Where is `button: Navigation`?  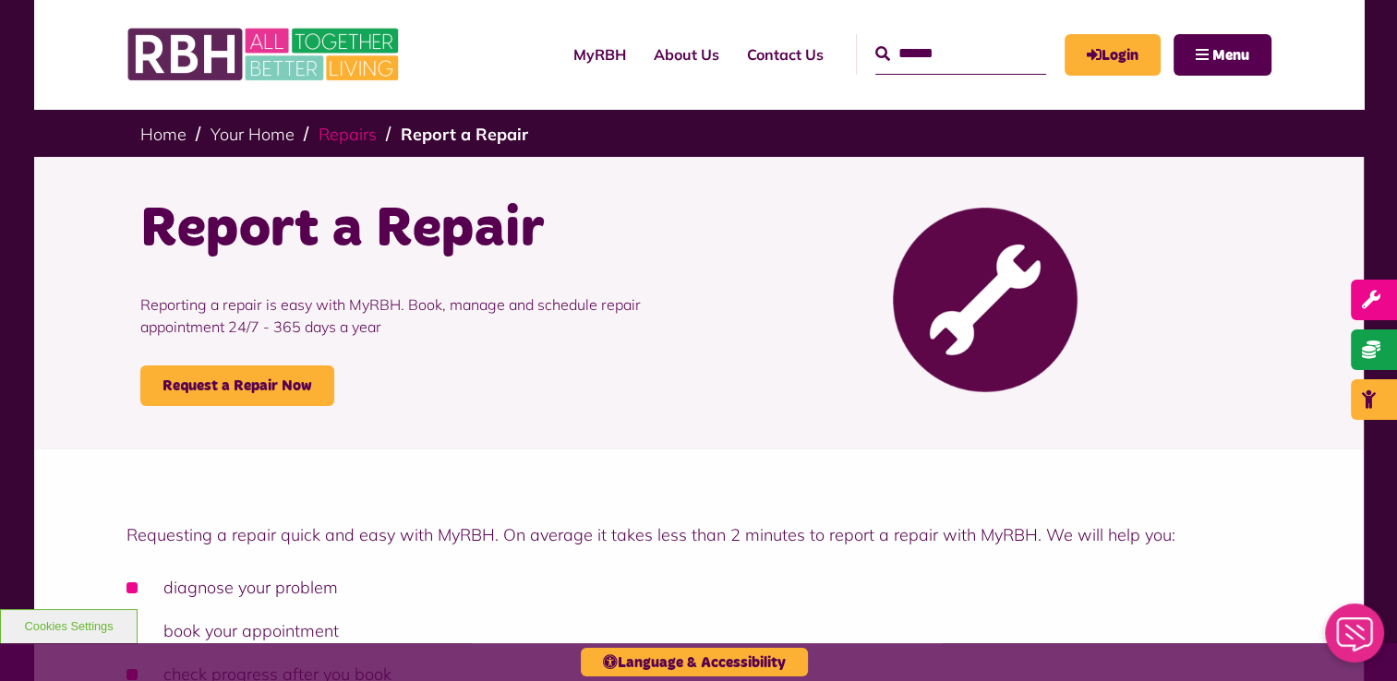 button: Navigation is located at coordinates (1223, 54).